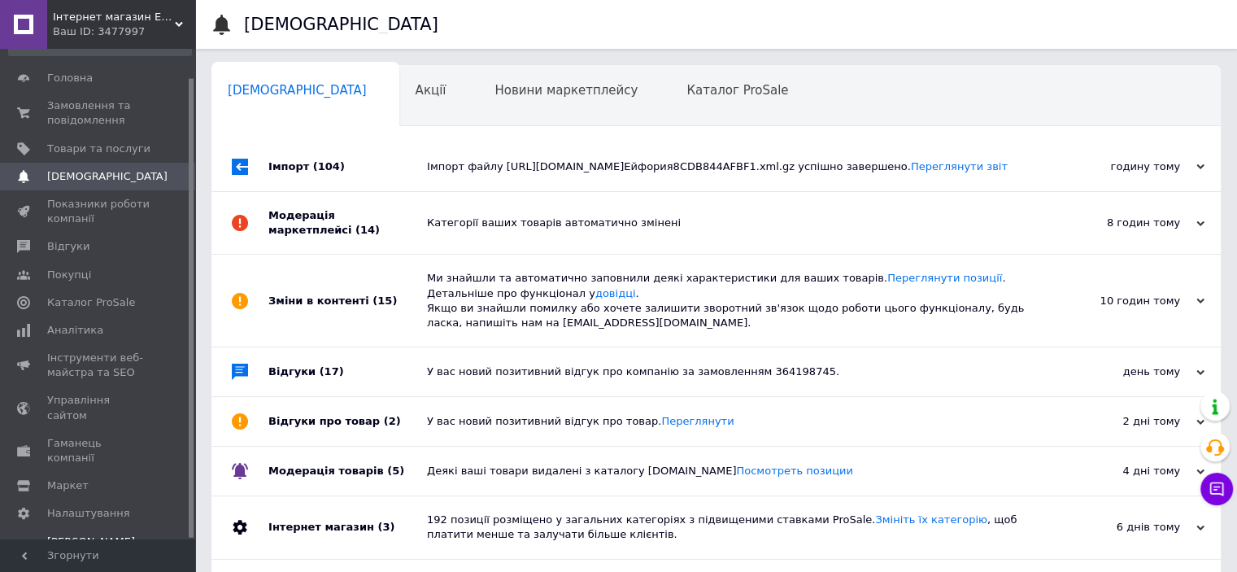  What do you see at coordinates (697, 421) in the screenshot?
I see `a: Переглянути` at bounding box center [697, 421].